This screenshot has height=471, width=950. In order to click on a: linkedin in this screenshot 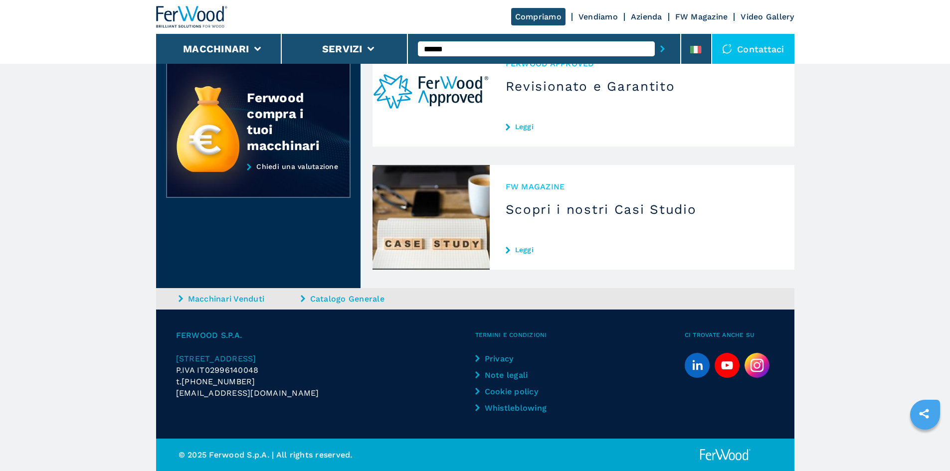, I will do `click(697, 366)`.